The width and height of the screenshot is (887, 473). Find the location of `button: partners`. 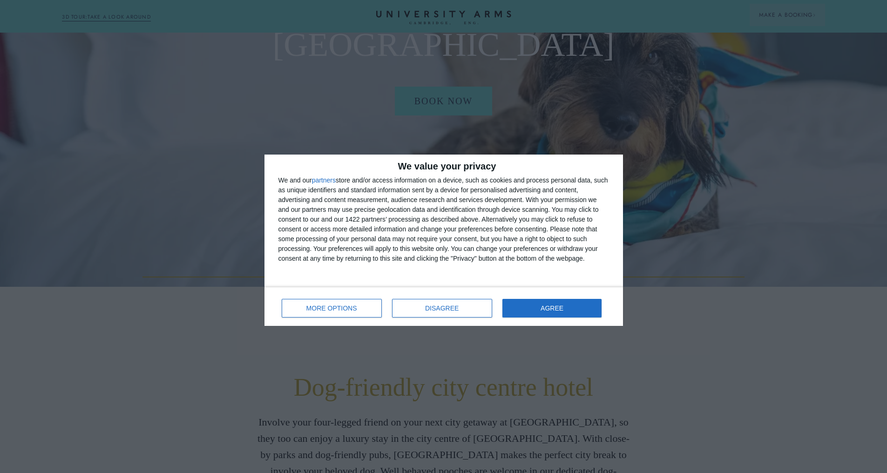

button: partners is located at coordinates (324, 180).